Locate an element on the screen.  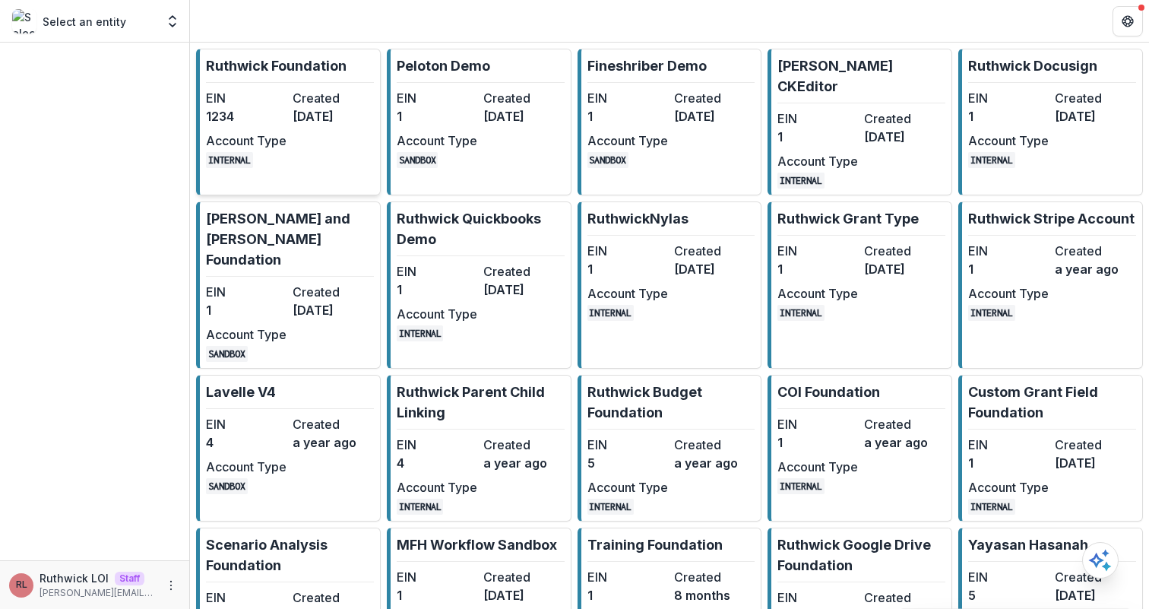
a: COI FoundationEIN1Createda year agoAccount TypeINTERNAL is located at coordinates (860, 448).